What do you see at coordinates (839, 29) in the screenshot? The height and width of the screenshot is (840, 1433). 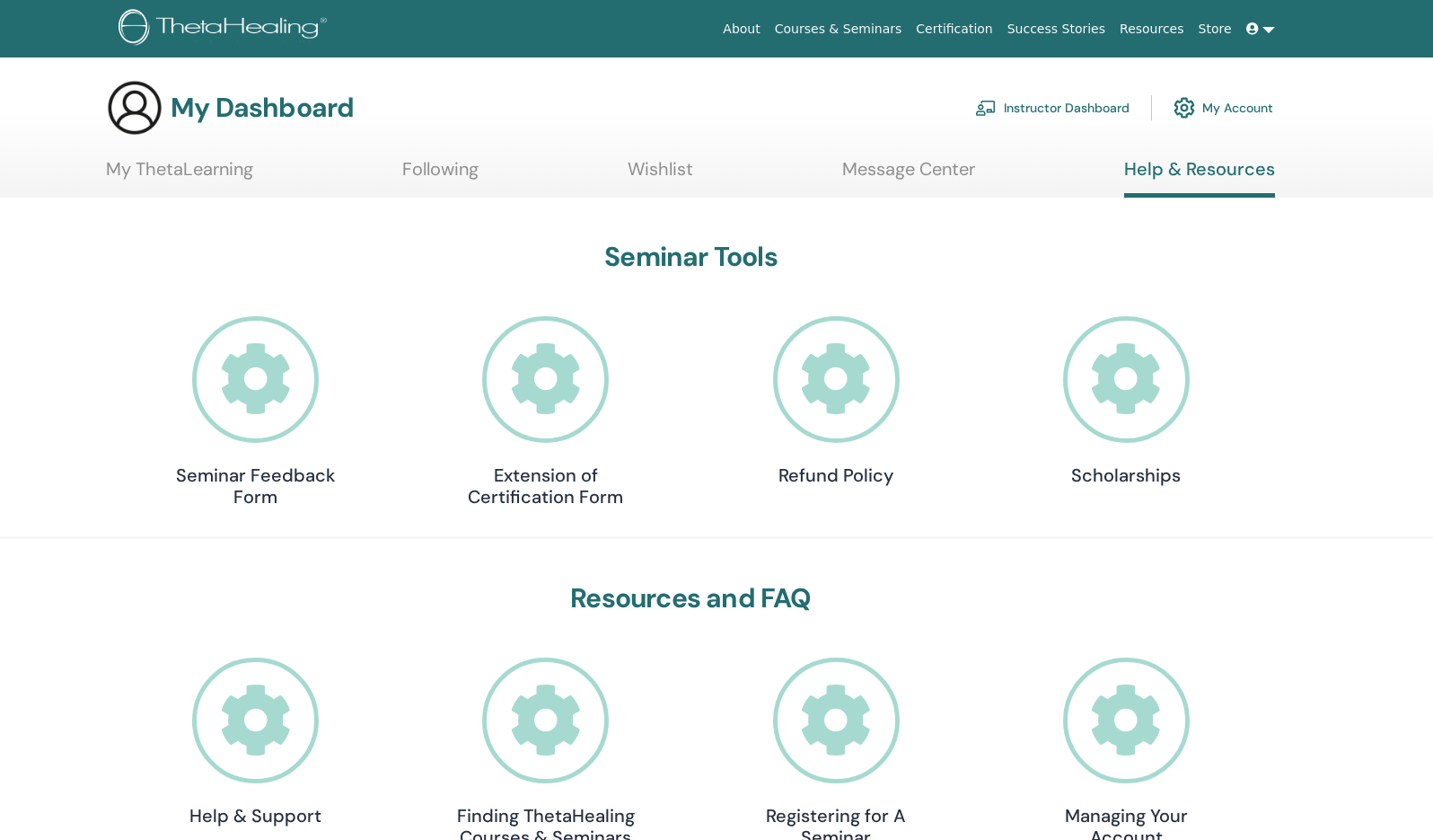 I see `a: Courses & Seminars` at bounding box center [839, 29].